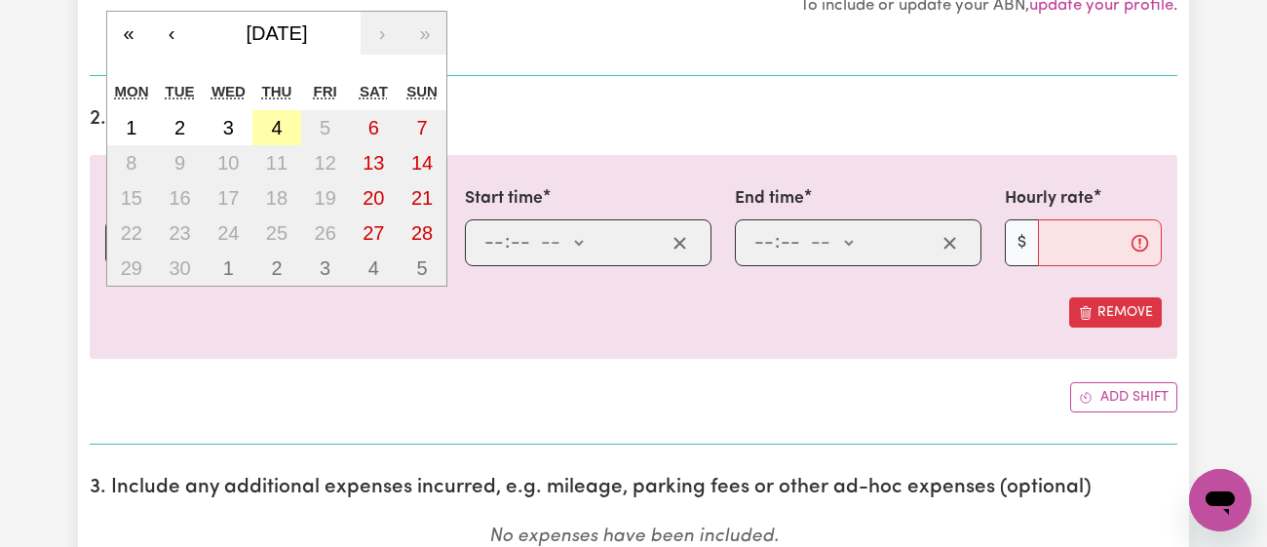 The width and height of the screenshot is (1267, 547). I want to click on abbr: 16 September 2025, so click(179, 198).